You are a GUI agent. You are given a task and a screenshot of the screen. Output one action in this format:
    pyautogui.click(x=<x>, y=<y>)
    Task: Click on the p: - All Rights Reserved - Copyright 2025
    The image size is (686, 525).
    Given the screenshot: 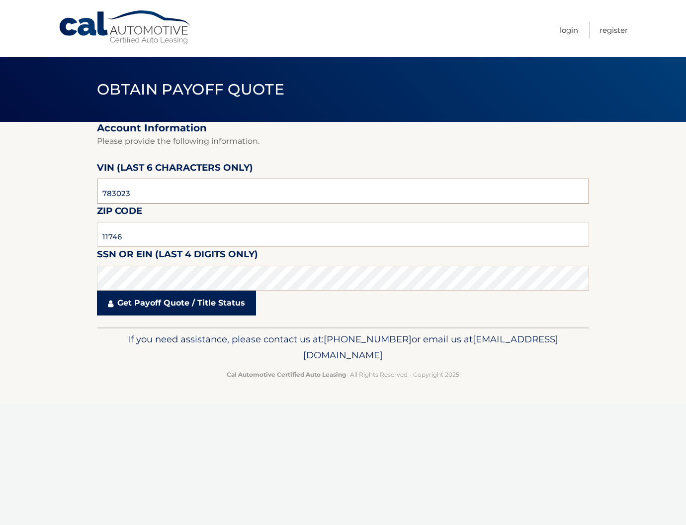 What is the action you would take?
    pyautogui.click(x=343, y=374)
    